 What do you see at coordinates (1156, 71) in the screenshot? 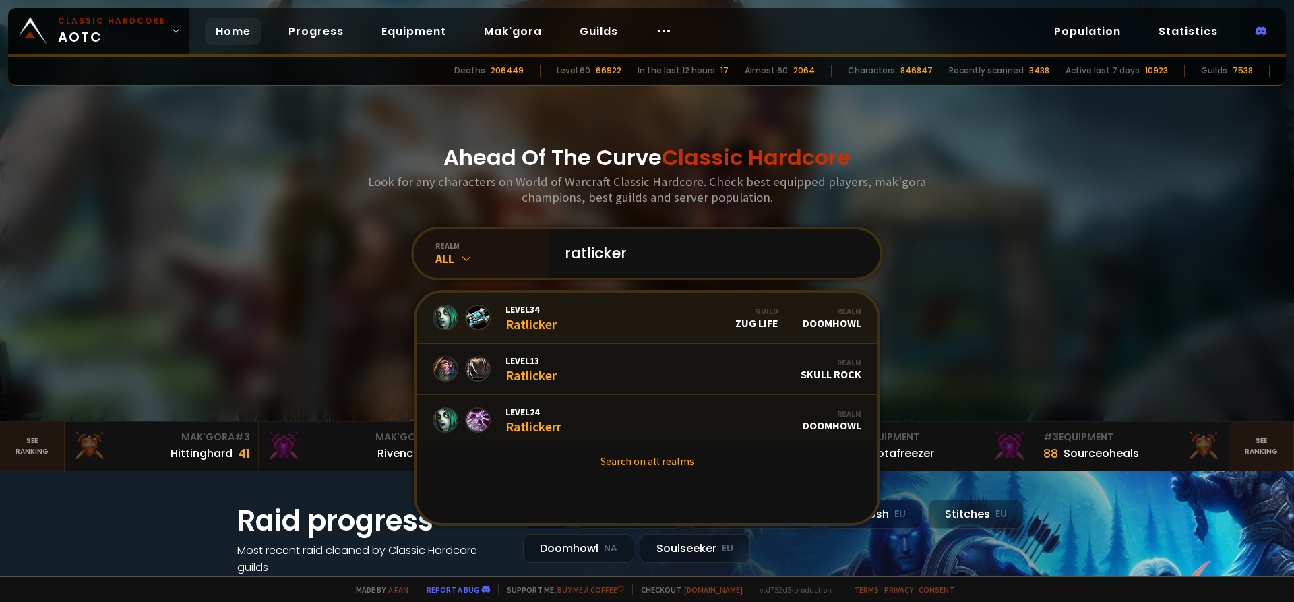
I see `div: 10923` at bounding box center [1156, 71].